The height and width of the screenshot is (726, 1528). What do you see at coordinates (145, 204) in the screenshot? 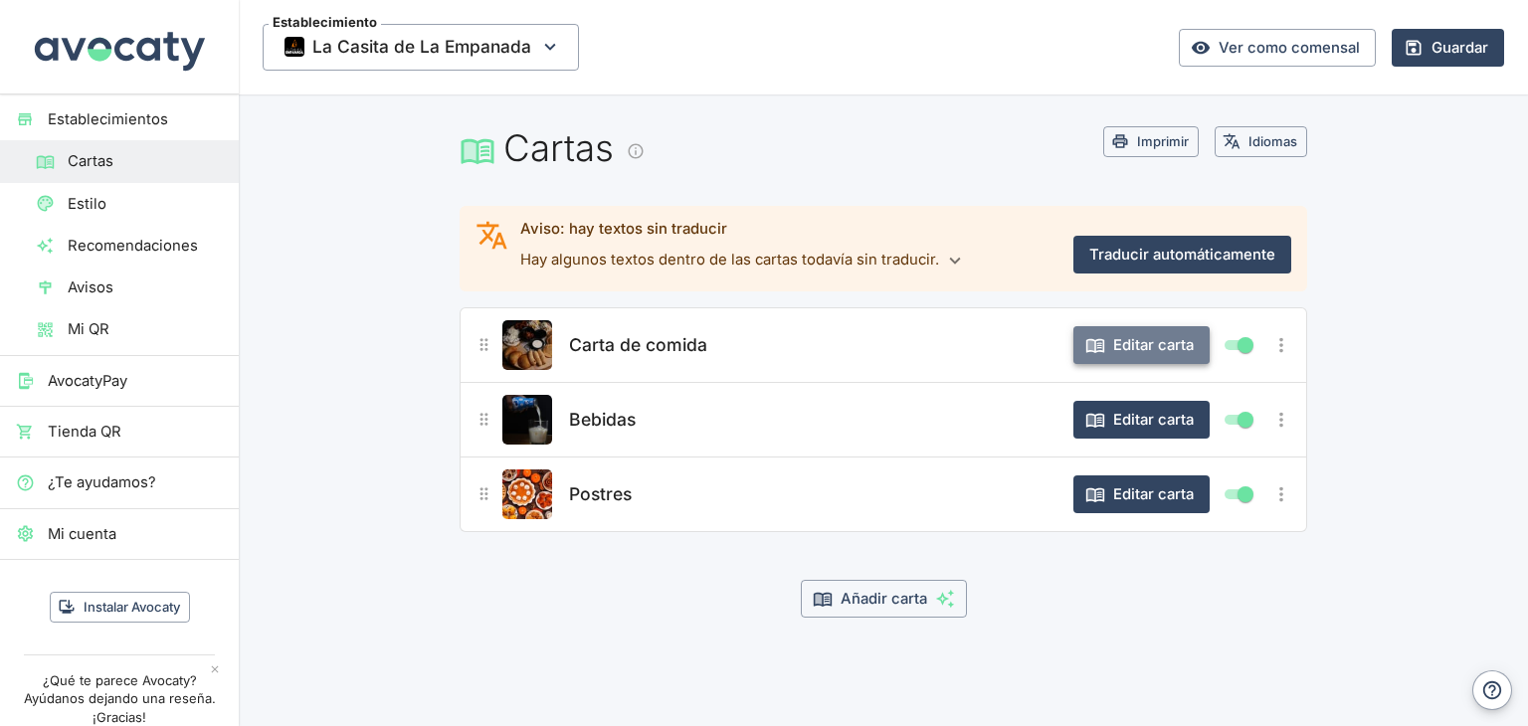
I see `span: Estilo` at bounding box center [145, 204].